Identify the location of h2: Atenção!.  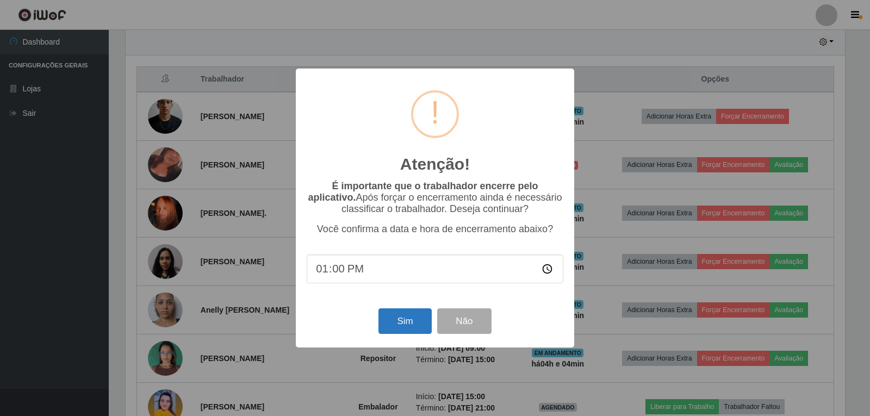
(435, 164).